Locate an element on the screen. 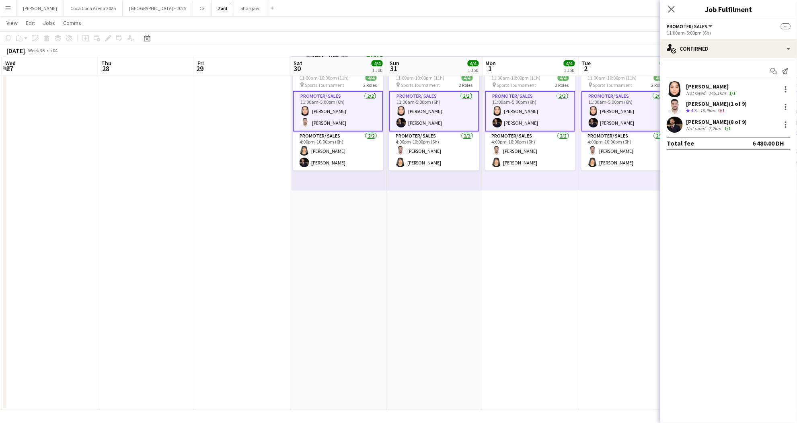 The height and width of the screenshot is (423, 797). span: Edit is located at coordinates (30, 23).